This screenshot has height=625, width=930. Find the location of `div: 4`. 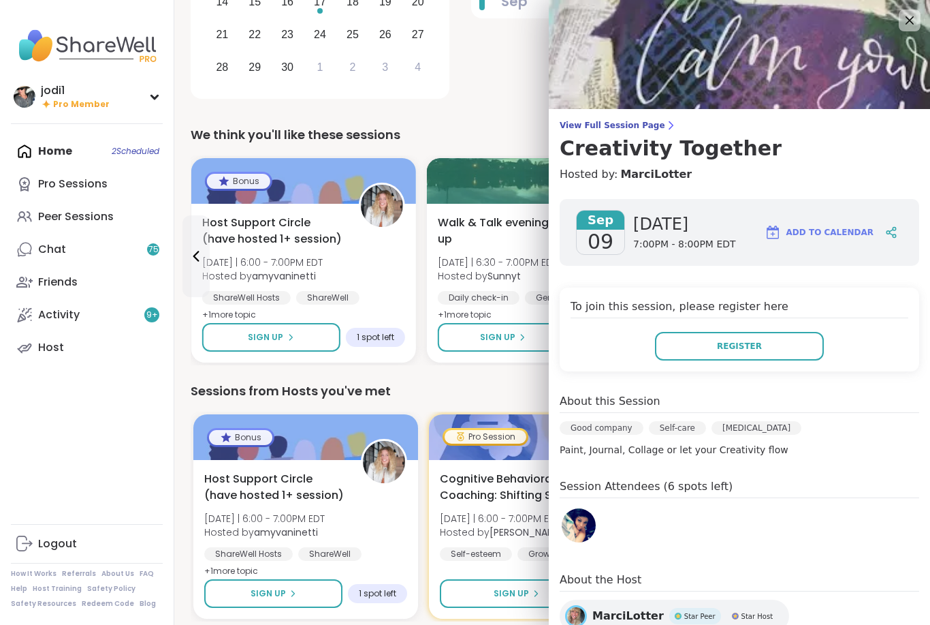

div: 4 is located at coordinates (417, 67).